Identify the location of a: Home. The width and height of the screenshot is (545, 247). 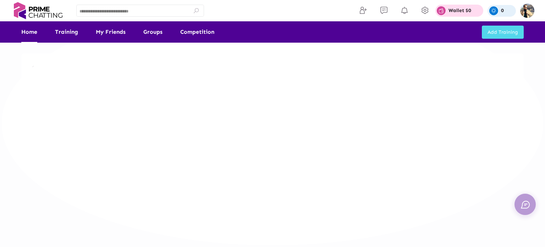
(29, 32).